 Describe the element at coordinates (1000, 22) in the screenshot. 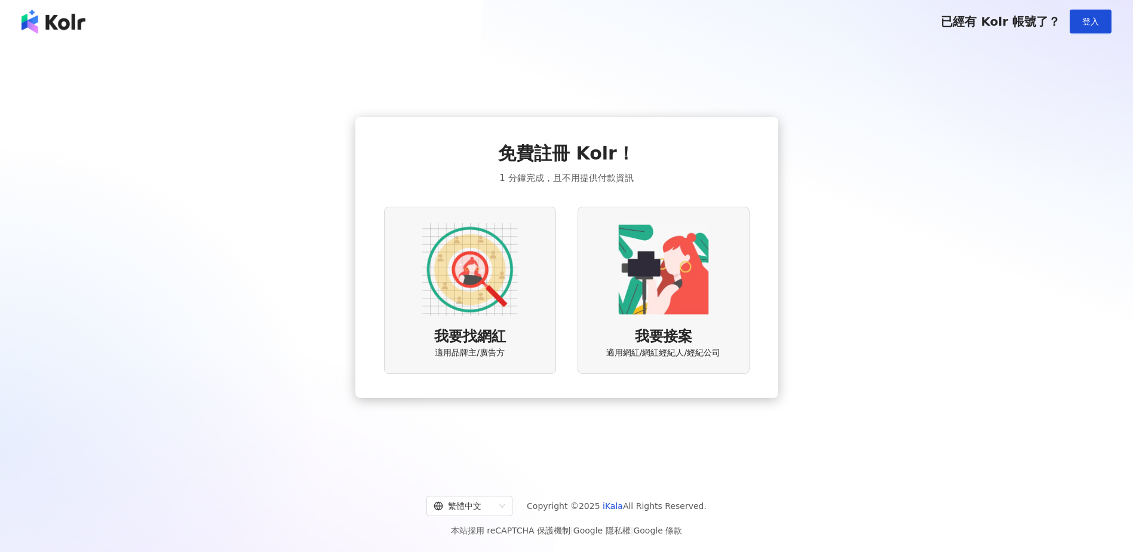

I see `span: 已經有 Kolr 帳號了？` at that location.